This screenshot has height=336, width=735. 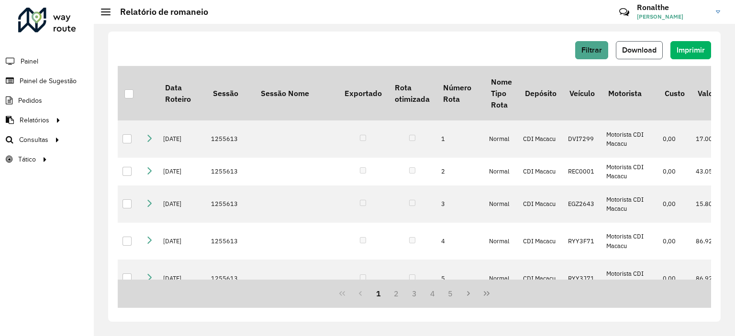 I want to click on td: EGZ2643, so click(x=582, y=204).